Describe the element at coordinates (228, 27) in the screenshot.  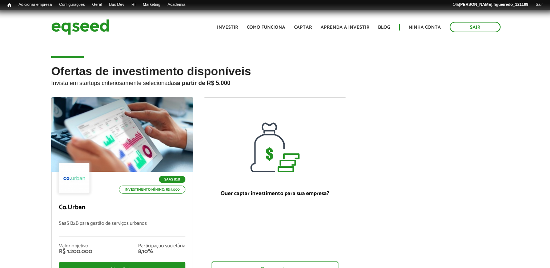
I see `a: Investir` at that location.